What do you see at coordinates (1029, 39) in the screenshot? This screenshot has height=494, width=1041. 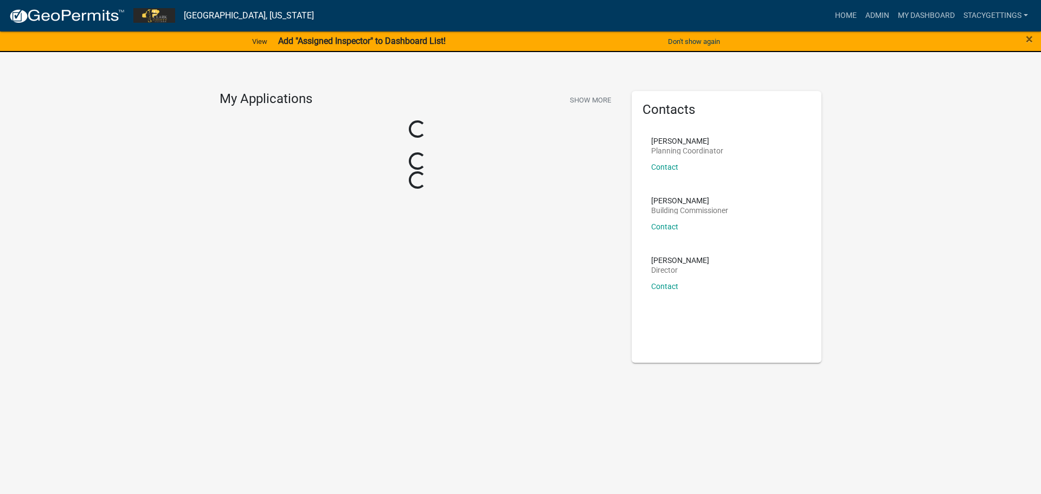 I see `button: Close` at bounding box center [1029, 39].